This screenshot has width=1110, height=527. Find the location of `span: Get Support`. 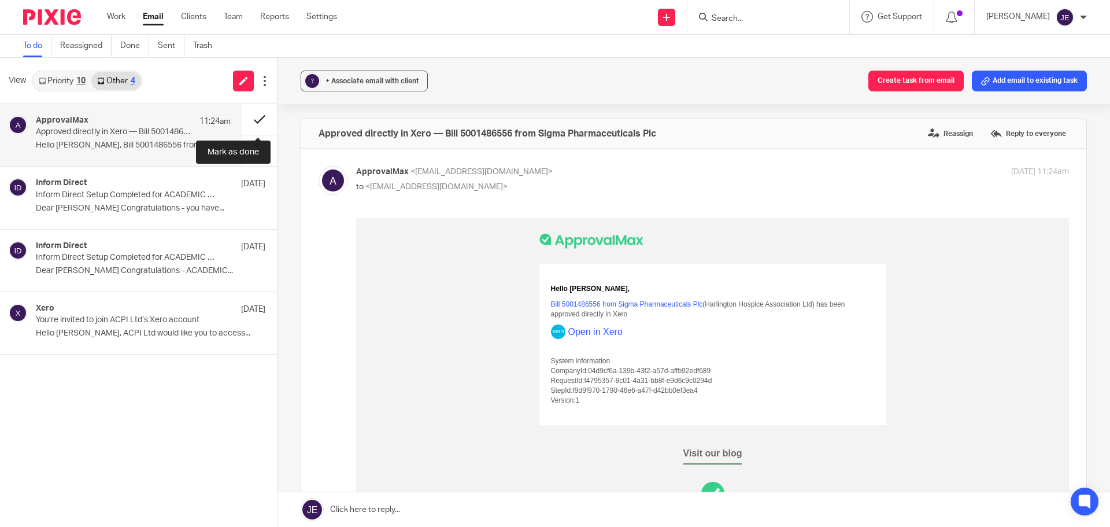

span: Get Support is located at coordinates (900, 17).